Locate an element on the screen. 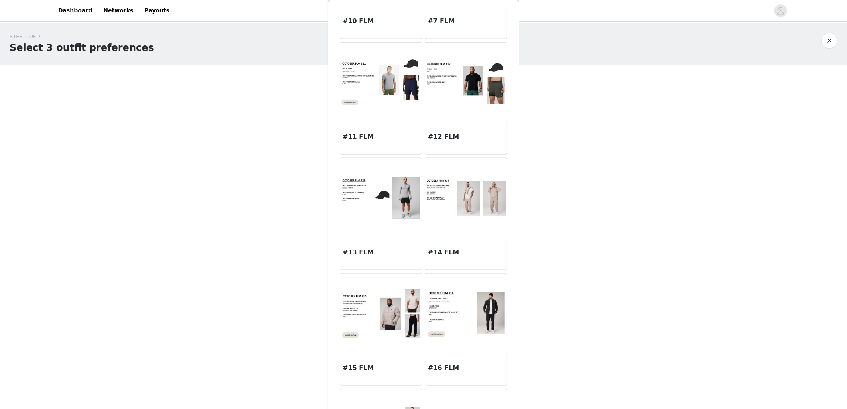 This screenshot has width=847, height=409. h3: #10 FLM is located at coordinates (381, 21).